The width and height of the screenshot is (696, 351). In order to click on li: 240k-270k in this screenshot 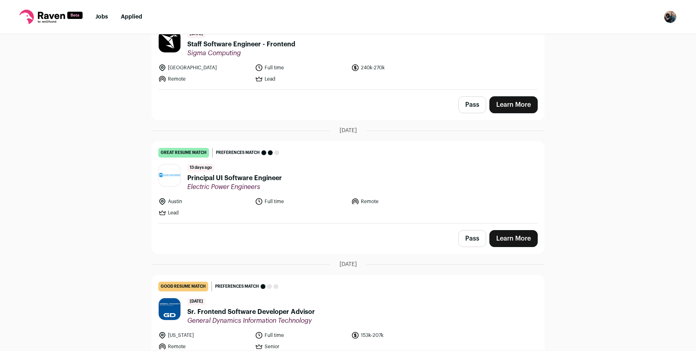, I will do `click(397, 68)`.